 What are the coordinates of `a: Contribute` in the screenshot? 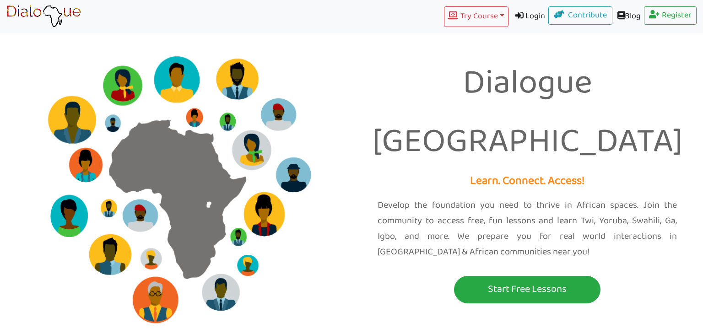 It's located at (580, 16).